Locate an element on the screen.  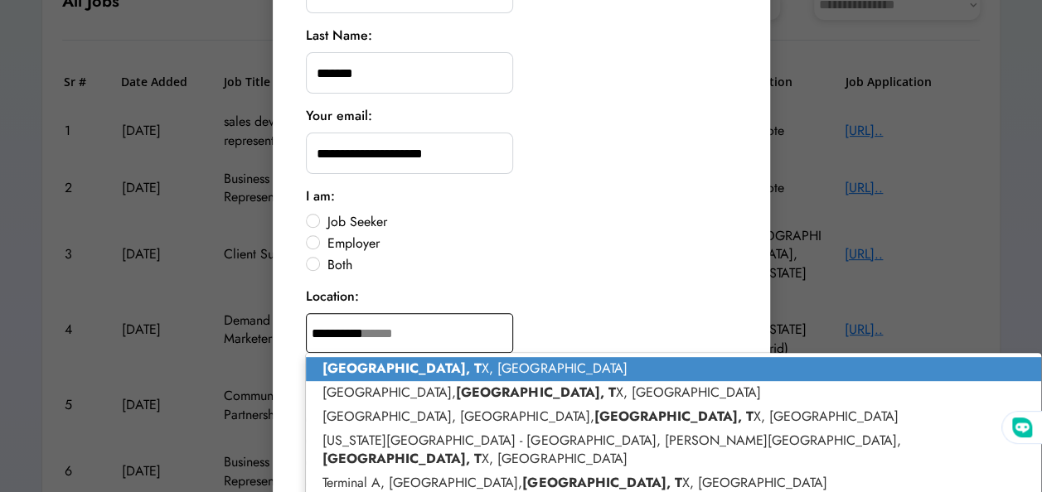
div: Your email: is located at coordinates (339, 116).